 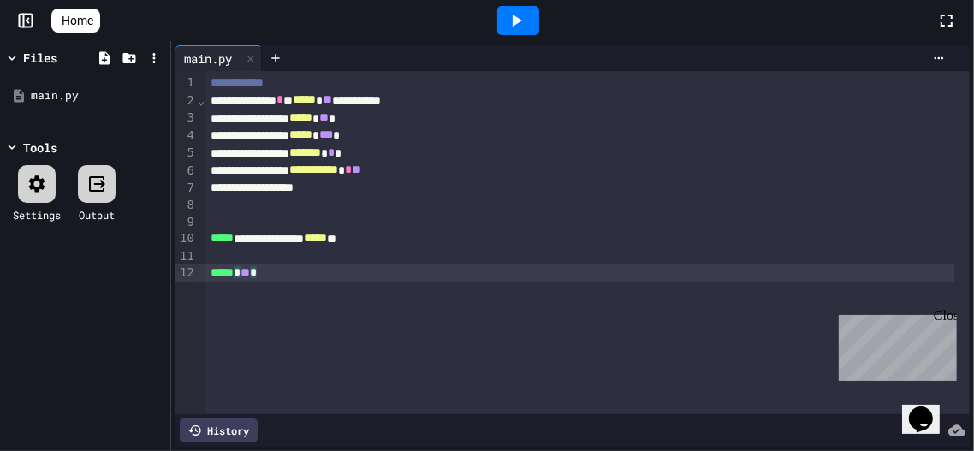 What do you see at coordinates (75, 21) in the screenshot?
I see `a: Home` at bounding box center [75, 21].